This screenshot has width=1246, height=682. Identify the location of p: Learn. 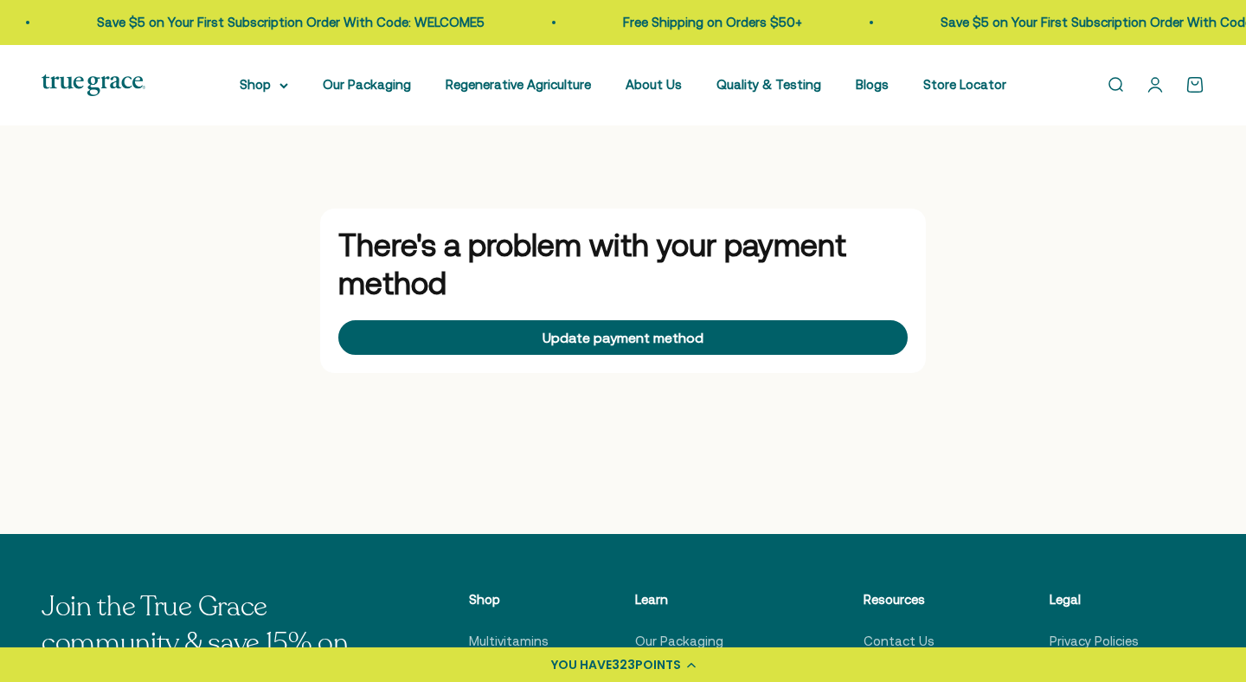
(708, 600).